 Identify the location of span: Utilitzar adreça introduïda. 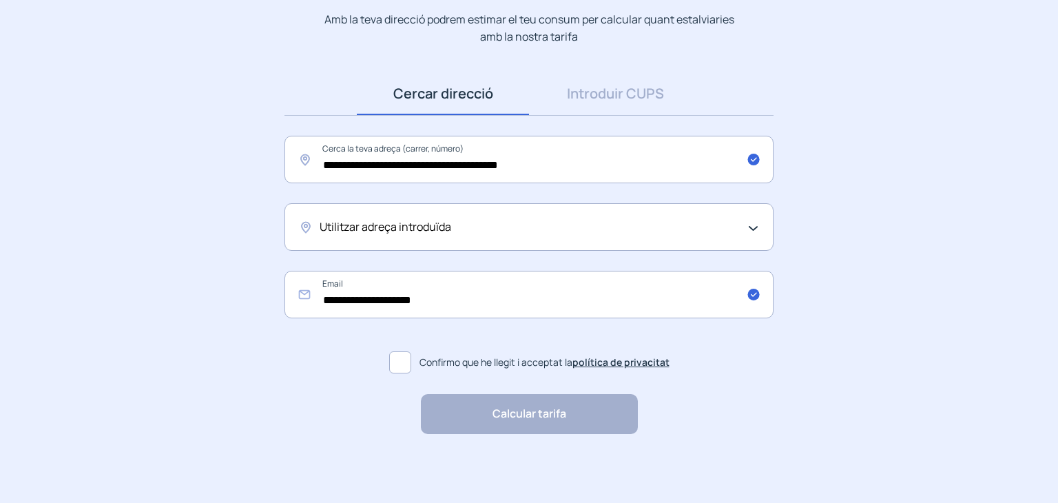
(385, 227).